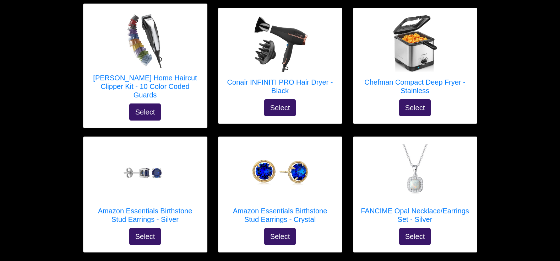  Describe the element at coordinates (415, 215) in the screenshot. I see `h5: FANCIME Opal Necklace/Earrings Set - Silver` at that location.